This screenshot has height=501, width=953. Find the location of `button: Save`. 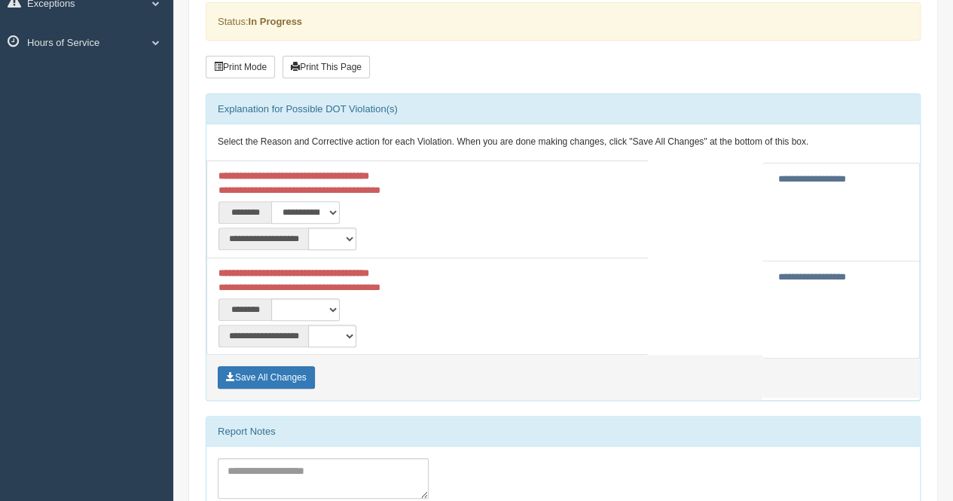

button: Save is located at coordinates (266, 377).